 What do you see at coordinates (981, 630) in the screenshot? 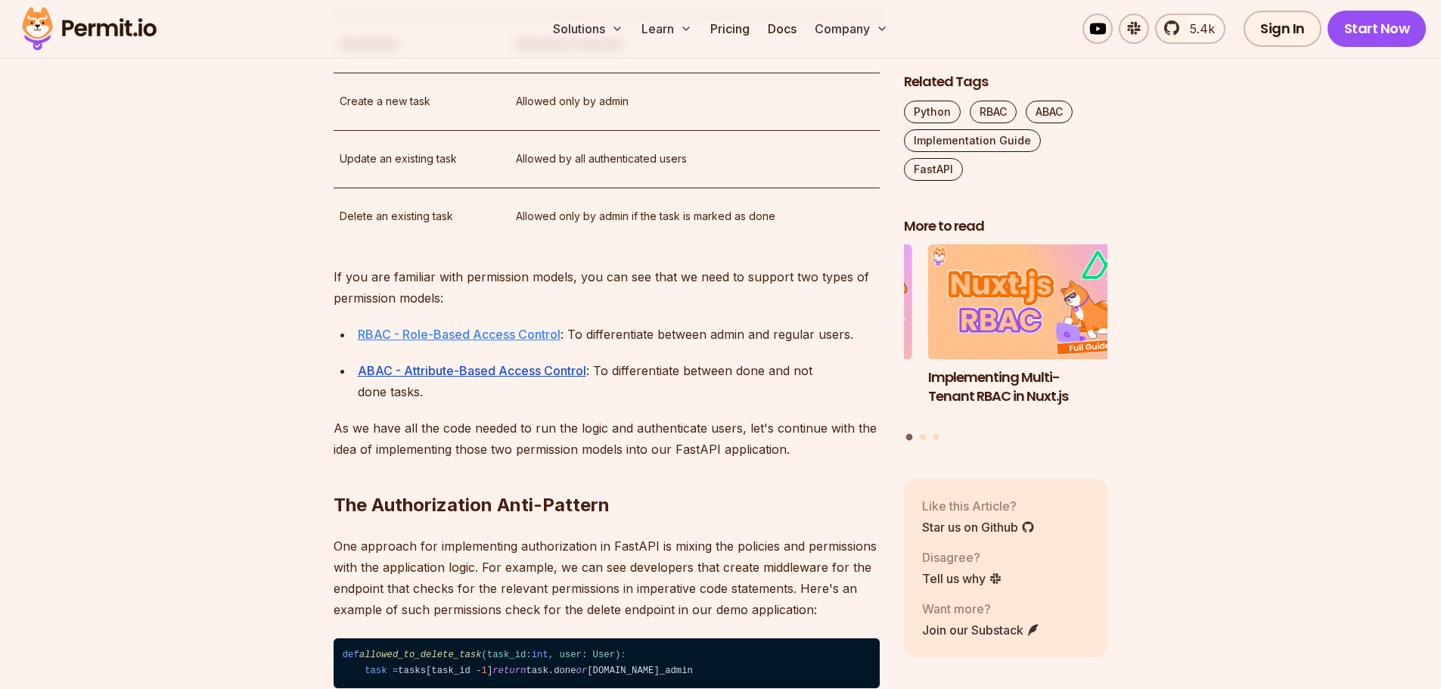
I see `a: Join our Substack` at bounding box center [981, 630].